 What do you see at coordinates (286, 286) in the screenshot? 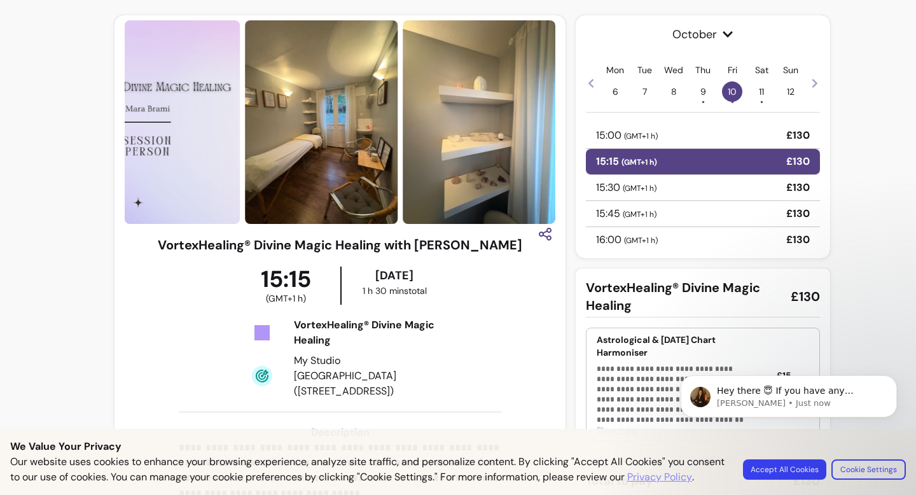
I see `div: 15:15` at bounding box center [286, 286].